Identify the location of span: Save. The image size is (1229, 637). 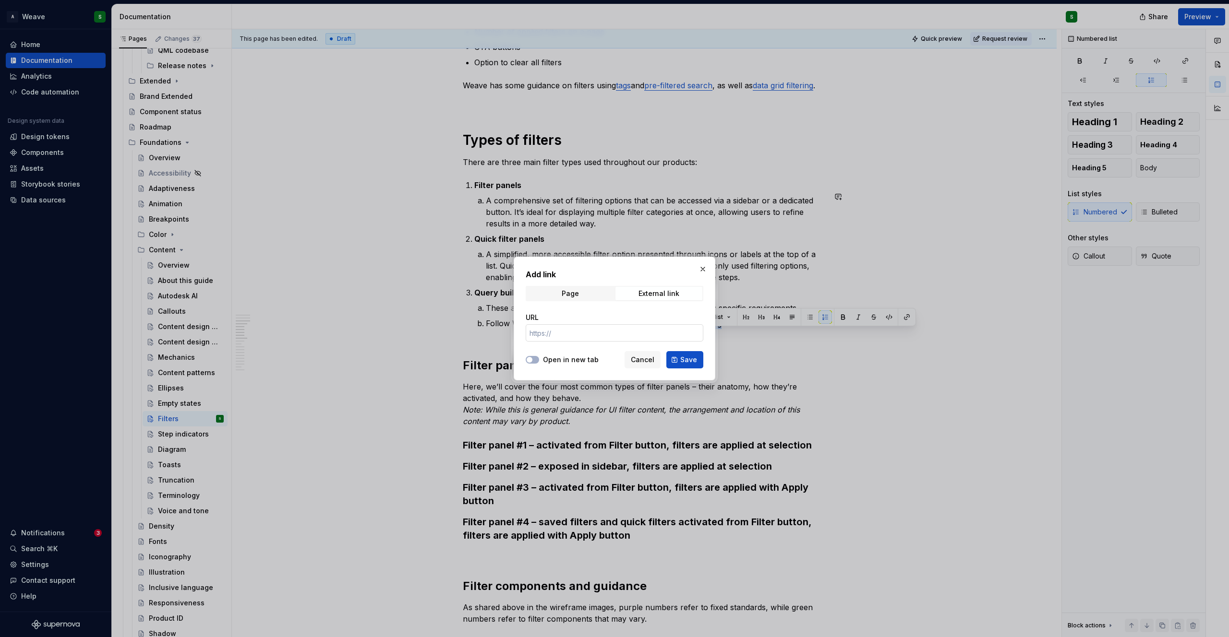
(688, 360).